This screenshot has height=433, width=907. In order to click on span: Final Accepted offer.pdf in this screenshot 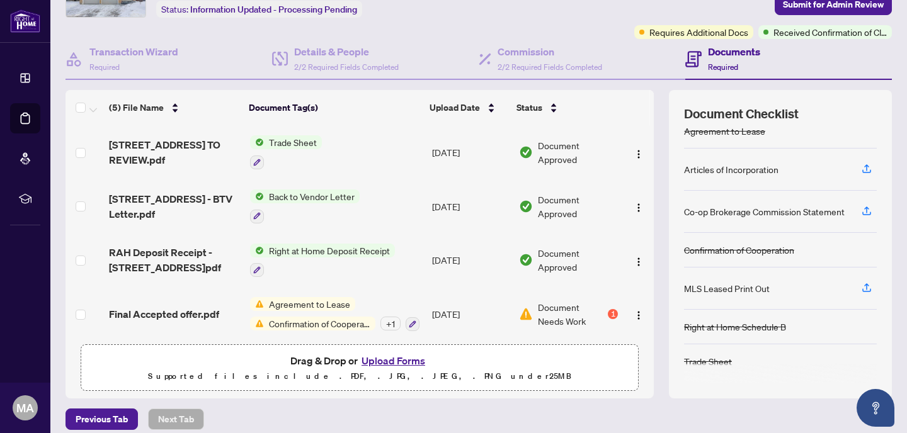, I will do `click(164, 314)`.